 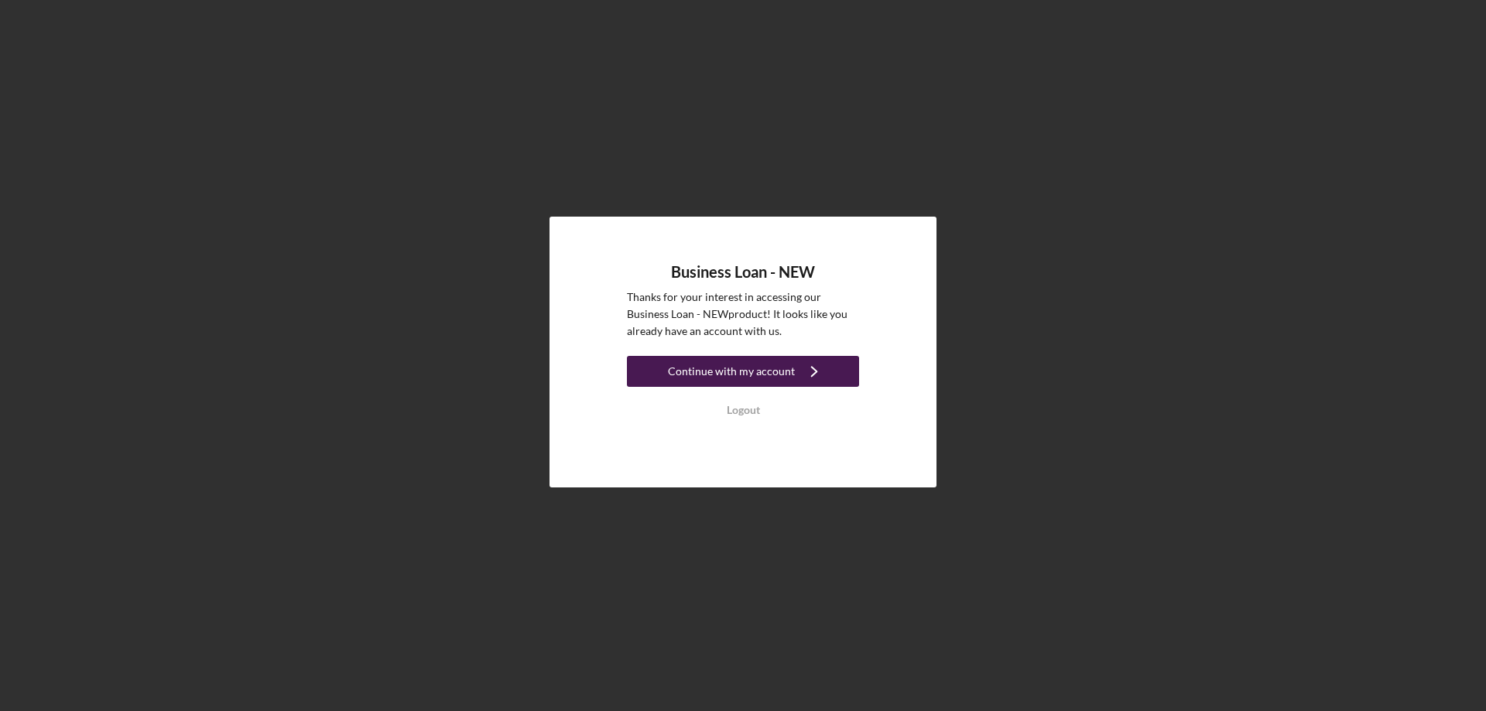 What do you see at coordinates (743, 314) in the screenshot?
I see `p: Thanks for your interest in accessing our Business Loan - NEW product! It looks like you already ...` at bounding box center [743, 314].